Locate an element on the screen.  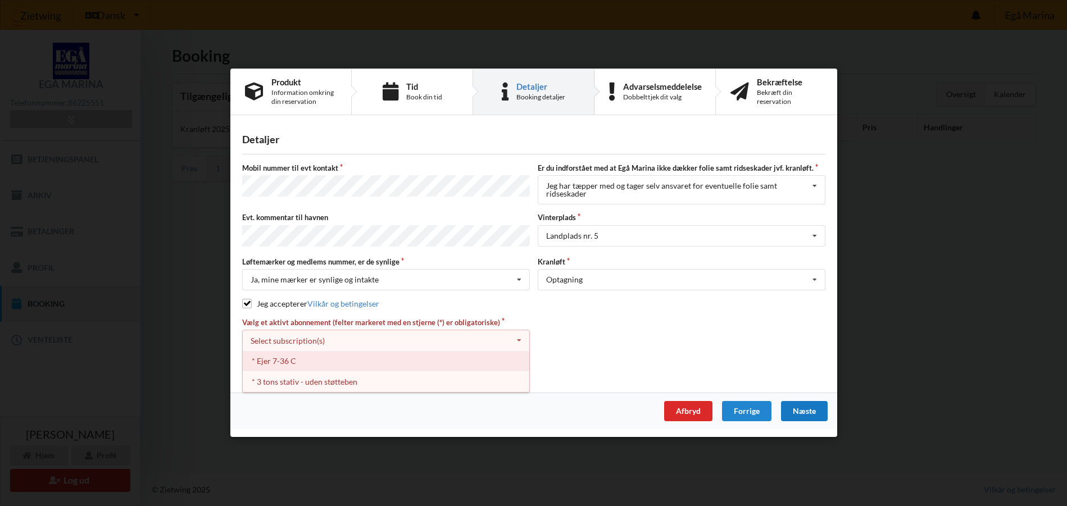
label: Jeg accepterer is located at coordinates (311, 304).